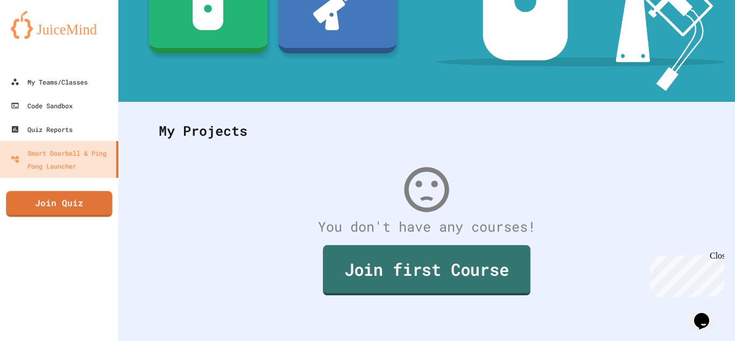 The image size is (735, 341). Describe the element at coordinates (59, 204) in the screenshot. I see `a: Join Quiz` at that location.